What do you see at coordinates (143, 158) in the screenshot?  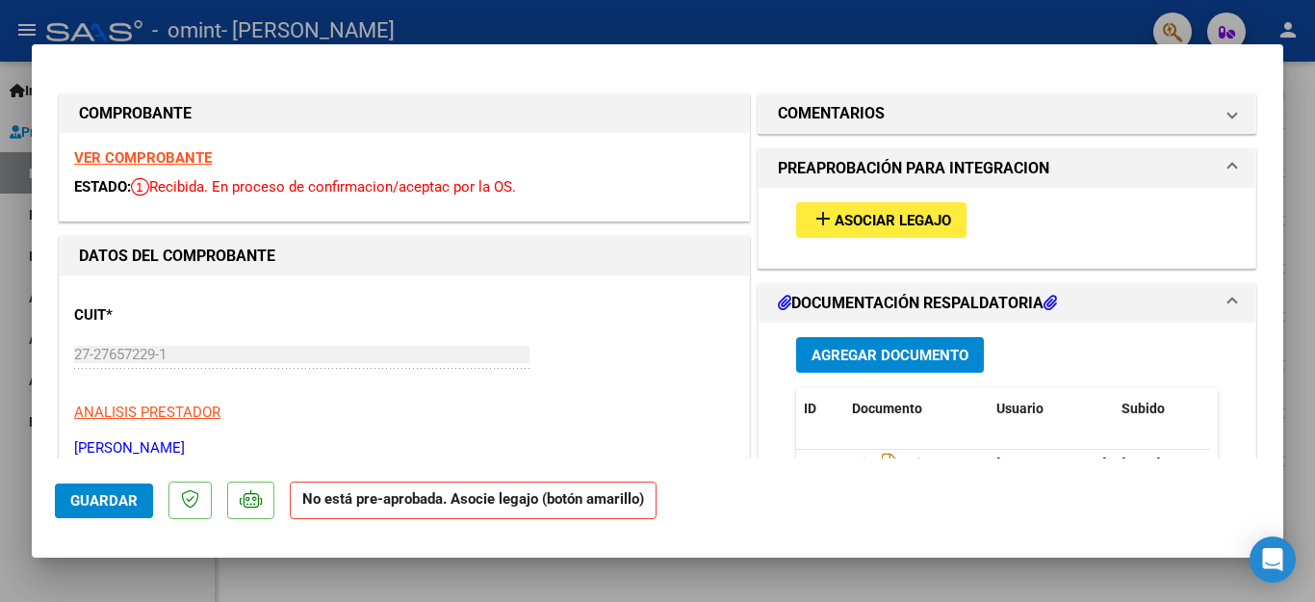 I see `a: VER COMPROBANTE` at bounding box center [143, 158].